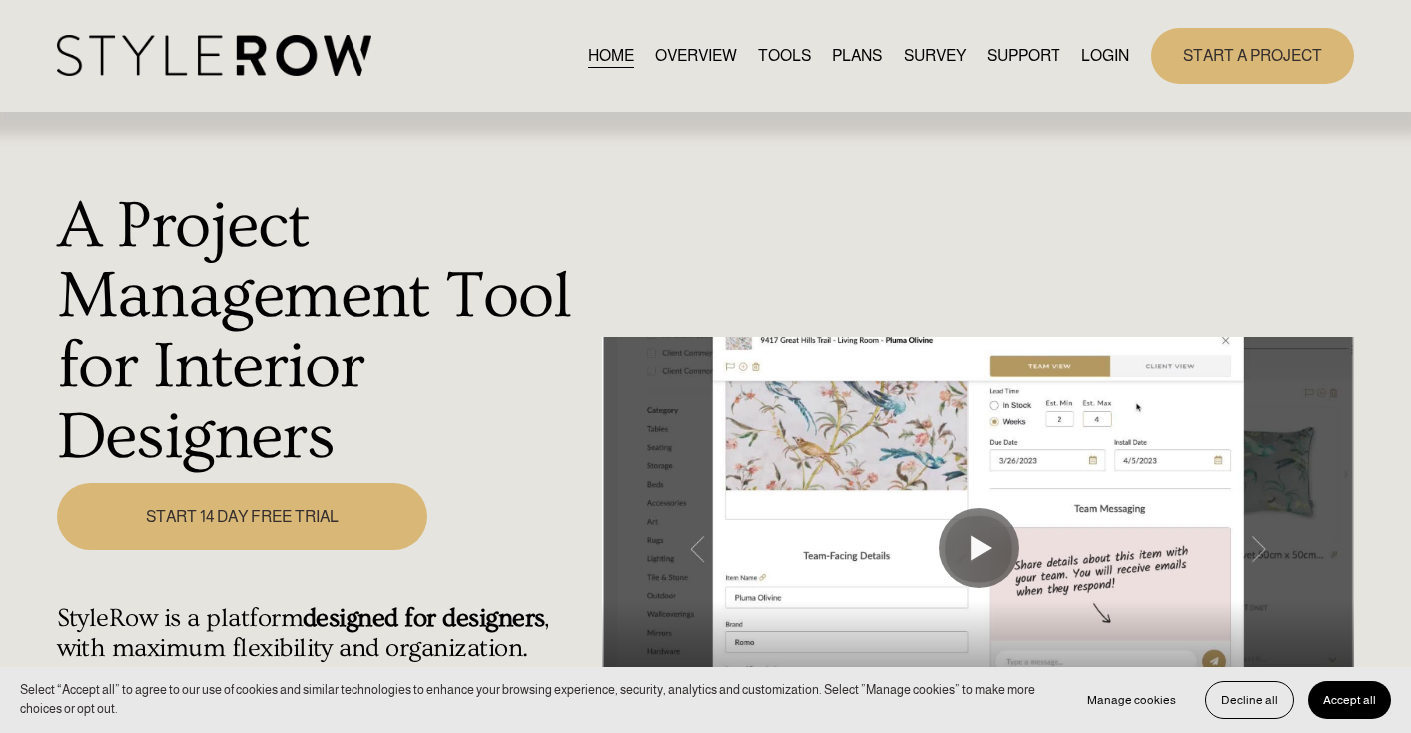  Describe the element at coordinates (1024, 55) in the screenshot. I see `a: folder dropdown` at that location.